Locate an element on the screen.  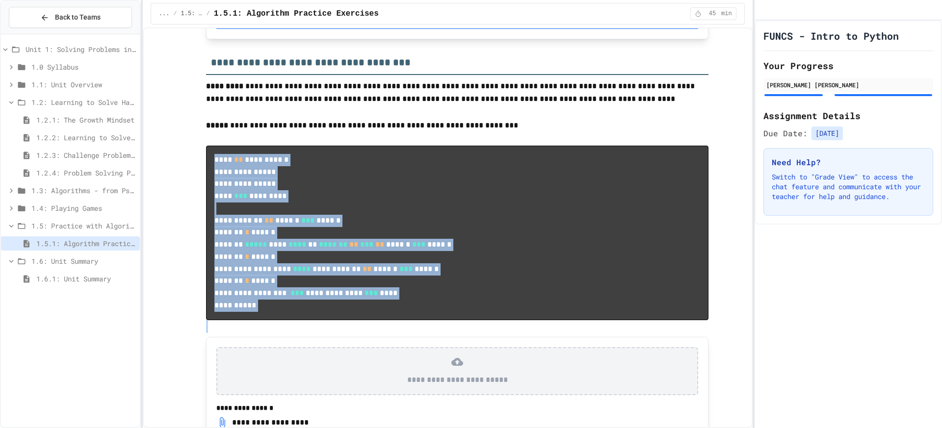
span: 45 is located at coordinates (712, 14).